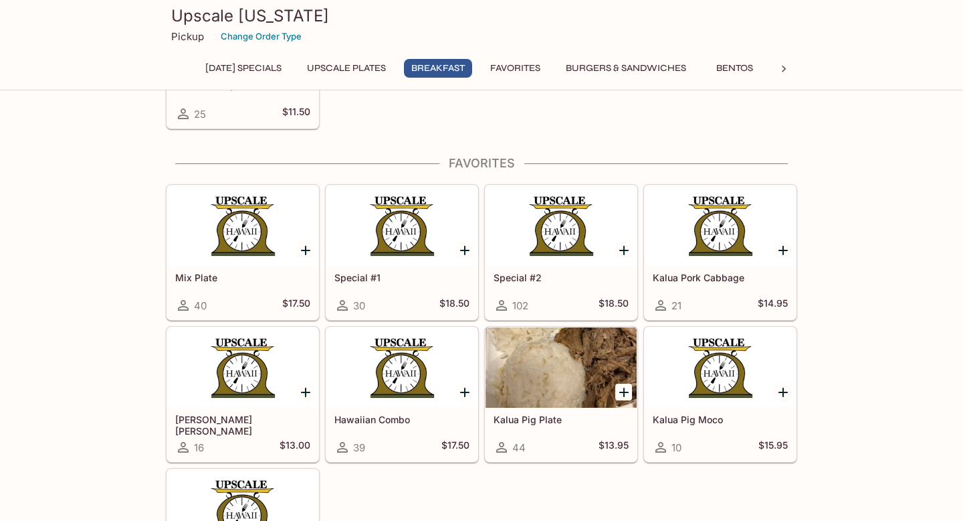 The width and height of the screenshot is (963, 521). I want to click on h5: Special #2, so click(561, 277).